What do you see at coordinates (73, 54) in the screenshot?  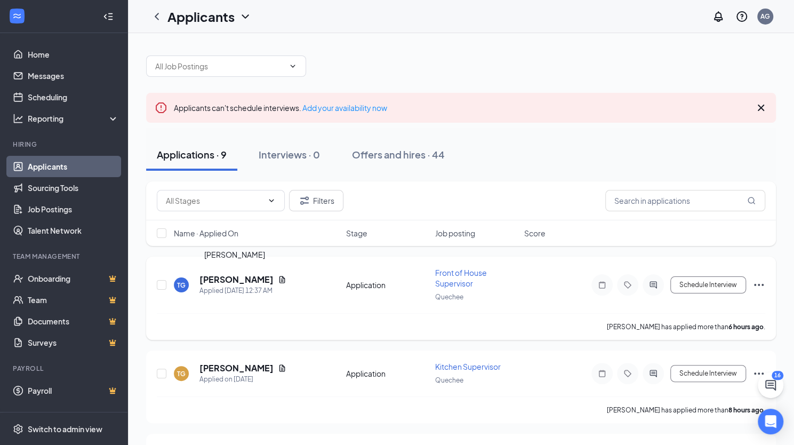 I see `a: Home` at bounding box center [73, 54].